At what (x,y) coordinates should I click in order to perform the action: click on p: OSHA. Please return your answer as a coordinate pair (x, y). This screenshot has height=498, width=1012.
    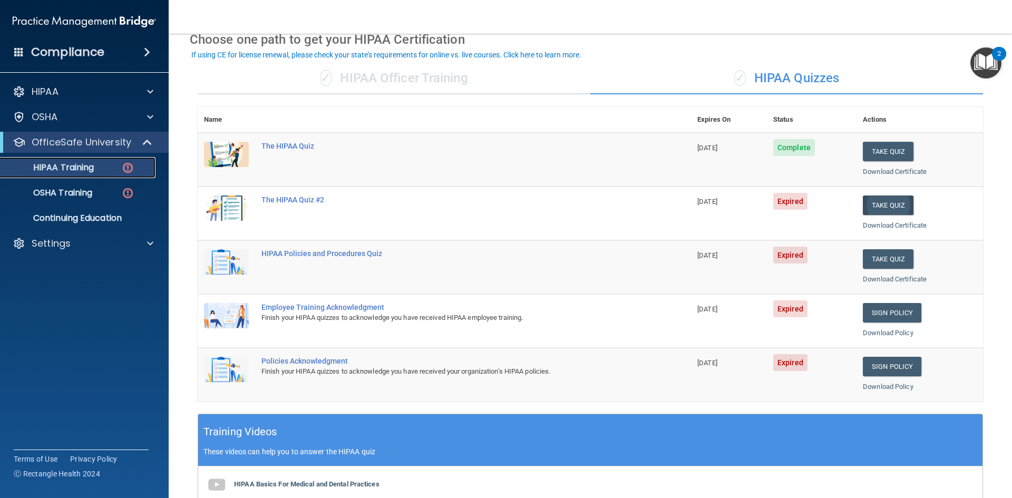
    Looking at the image, I should click on (45, 117).